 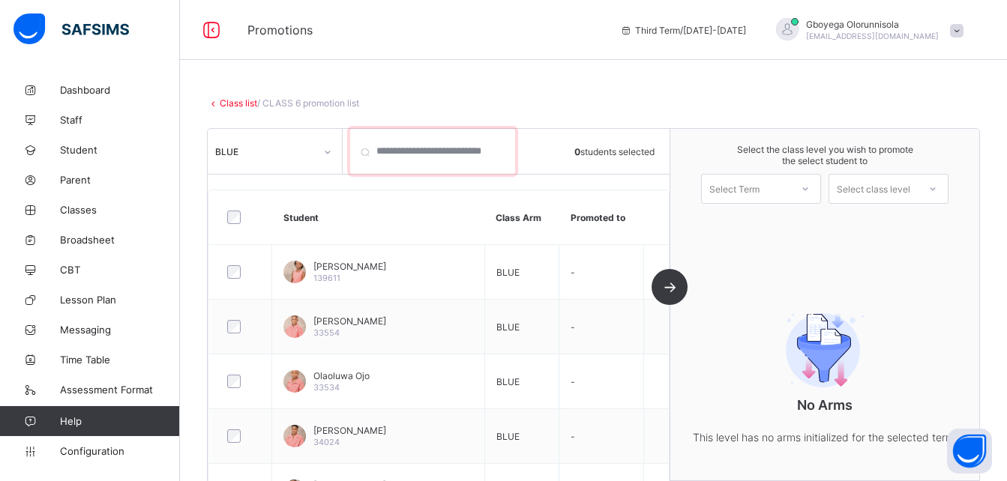 What do you see at coordinates (825, 437) in the screenshot?
I see `p: This level has no arms initialized for the selected term.` at bounding box center [825, 437].